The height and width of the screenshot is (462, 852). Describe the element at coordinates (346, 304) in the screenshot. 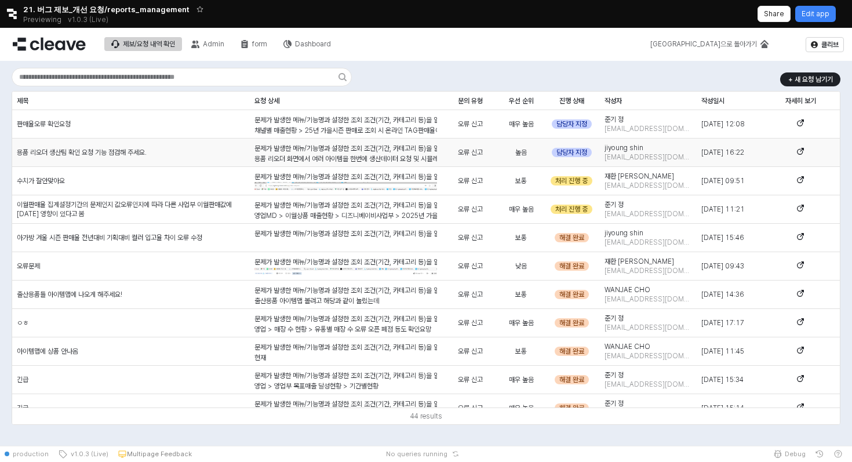

I see `img: Y1YCfAzxBQCUBKpX+P2TBjX4dUOElAAAAAElFTkSuQmCC` at that location.